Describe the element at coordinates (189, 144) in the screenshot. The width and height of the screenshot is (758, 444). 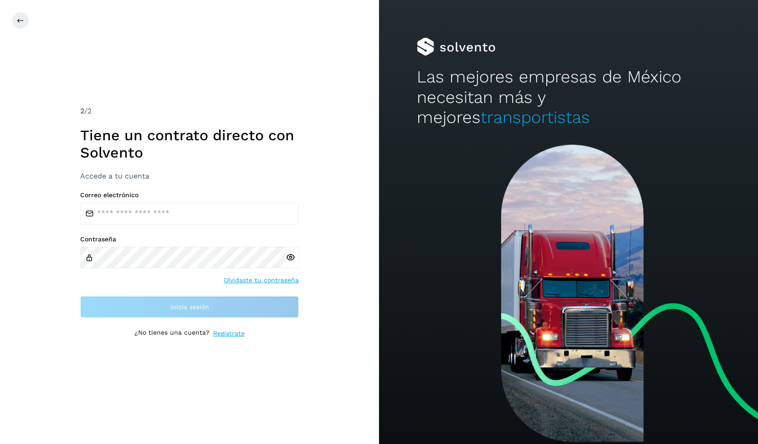
I see `h1: Tiene un contrato directo con Solvento` at that location.